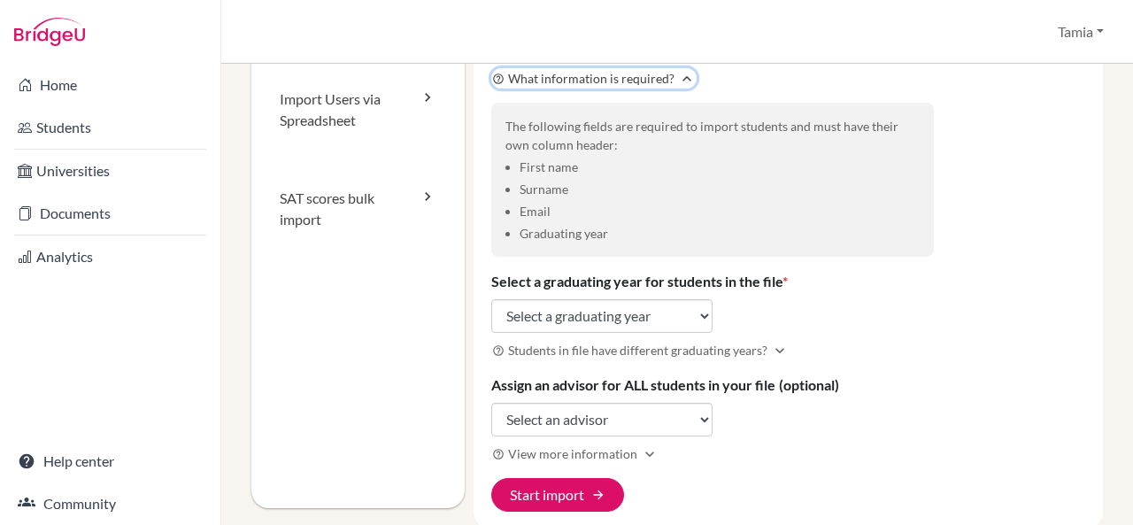 This screenshot has width=1133, height=525. Describe the element at coordinates (573, 453) in the screenshot. I see `span: View more information` at that location.